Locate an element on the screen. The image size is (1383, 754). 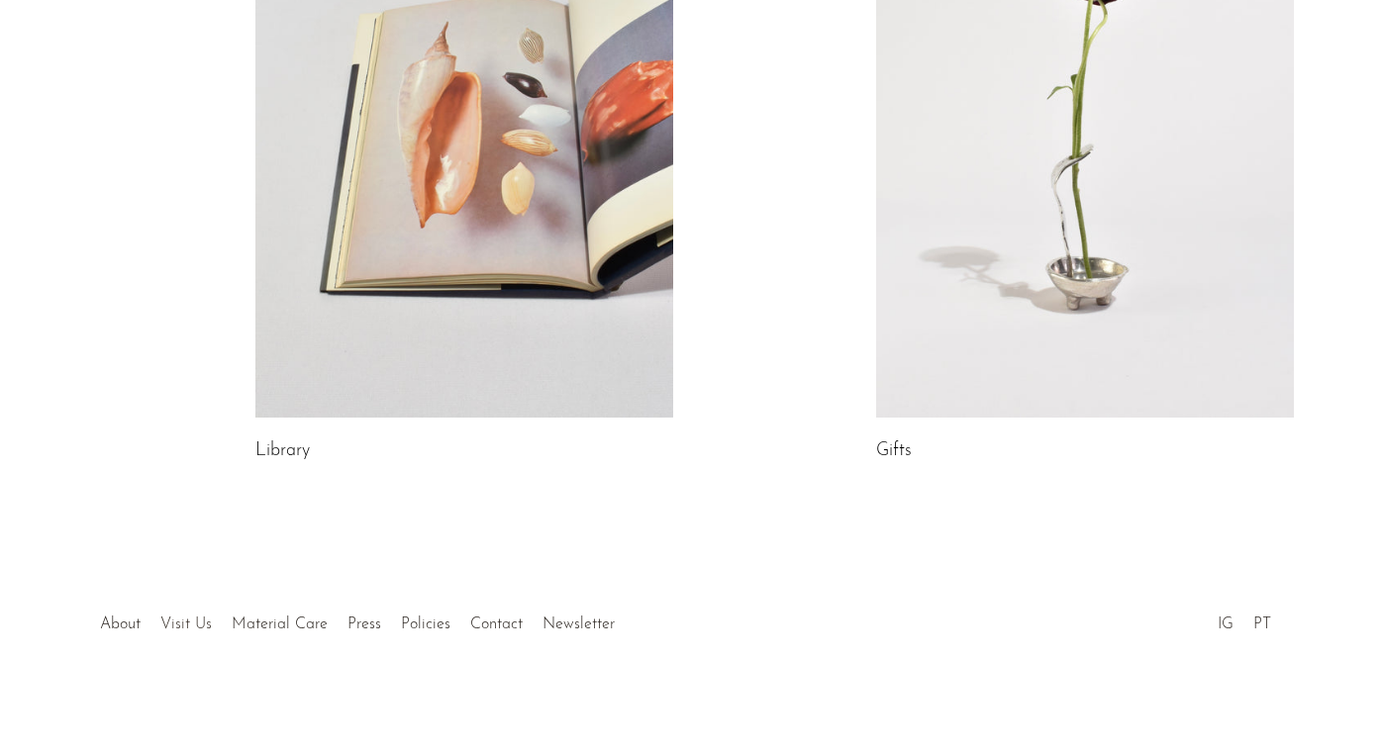
a: Contact is located at coordinates (496, 625).